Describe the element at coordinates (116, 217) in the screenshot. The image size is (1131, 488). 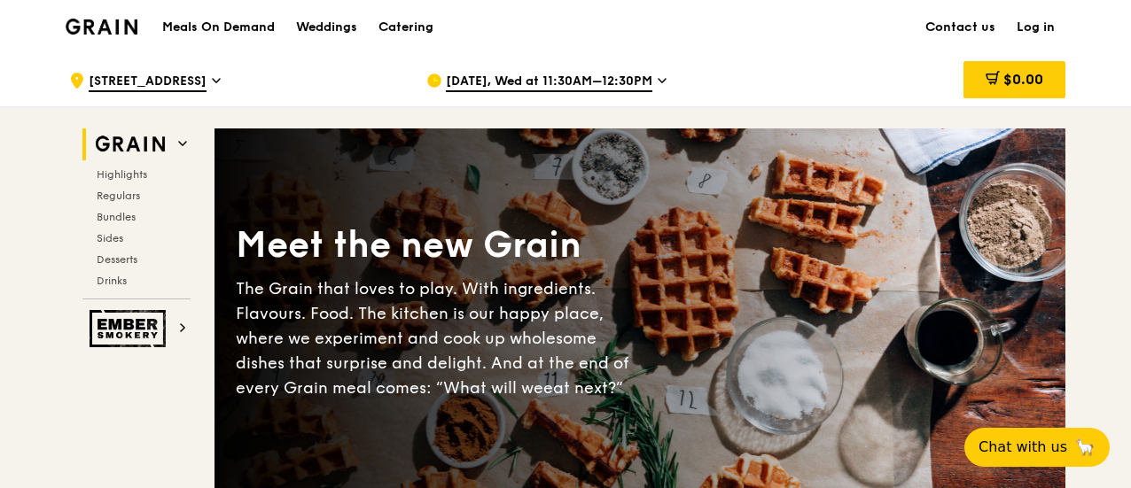
I see `span: Bundles` at that location.